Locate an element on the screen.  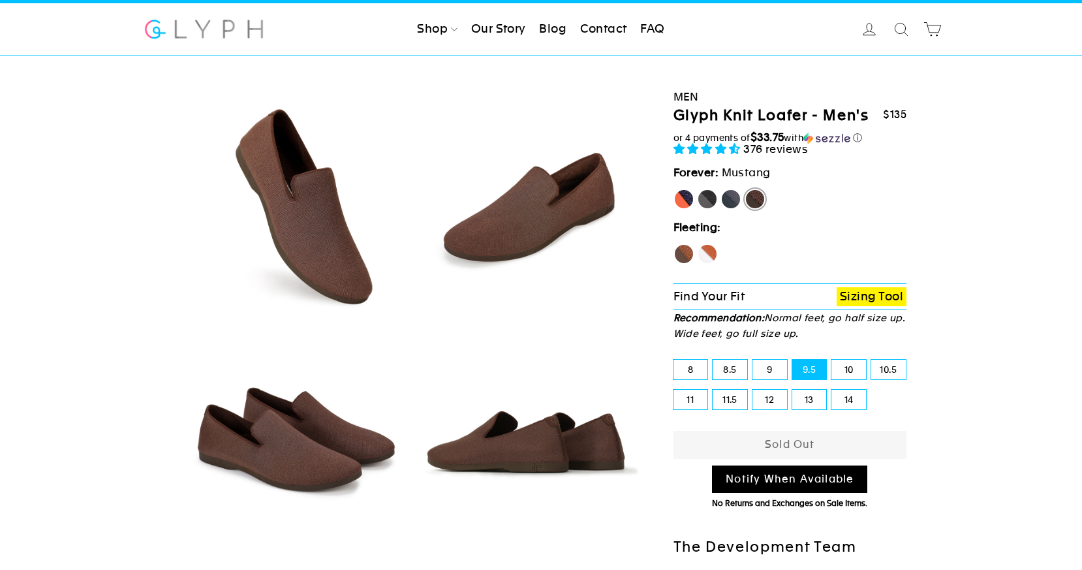
label: 9 is located at coordinates (769, 369).